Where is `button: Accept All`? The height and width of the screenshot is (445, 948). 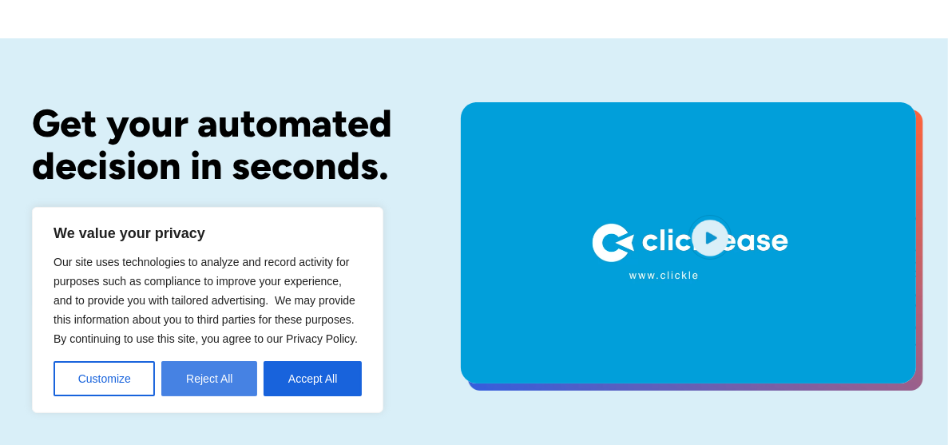 button: Accept All is located at coordinates (312, 378).